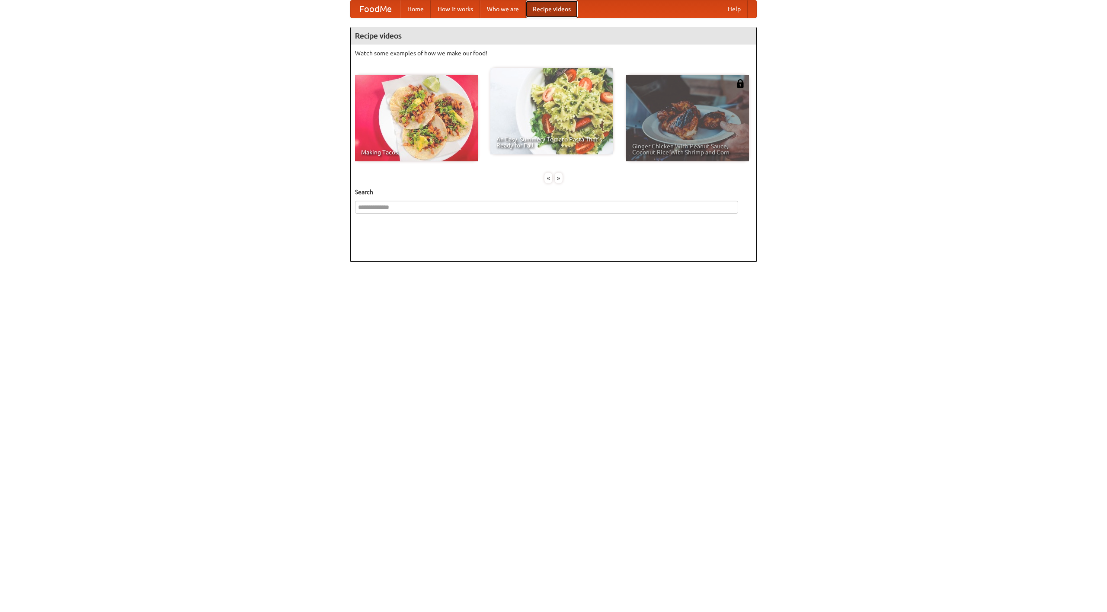 The width and height of the screenshot is (1107, 612). Describe the element at coordinates (554, 192) in the screenshot. I see `h5: Search` at that location.